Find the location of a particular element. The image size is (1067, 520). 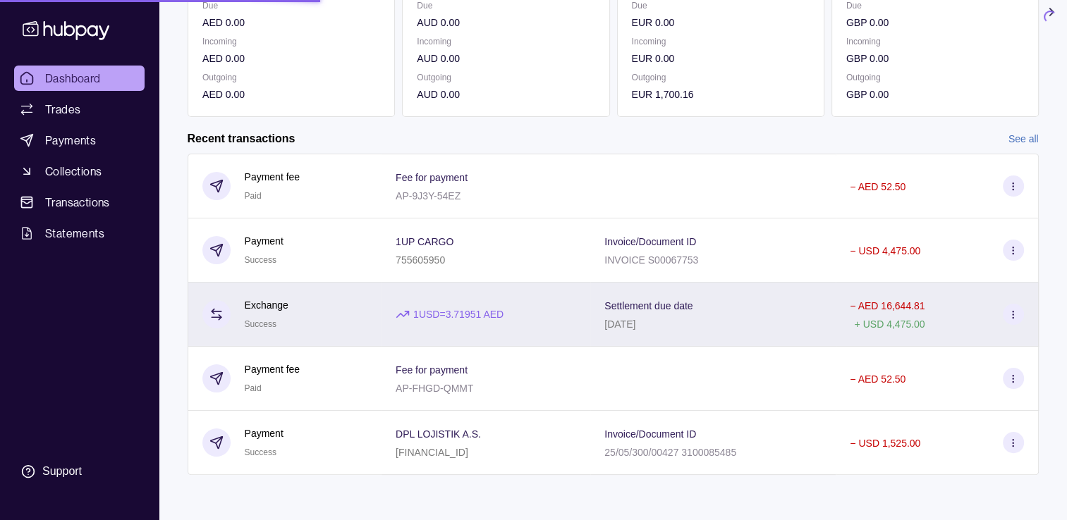

span: Statements is located at coordinates (75, 233).